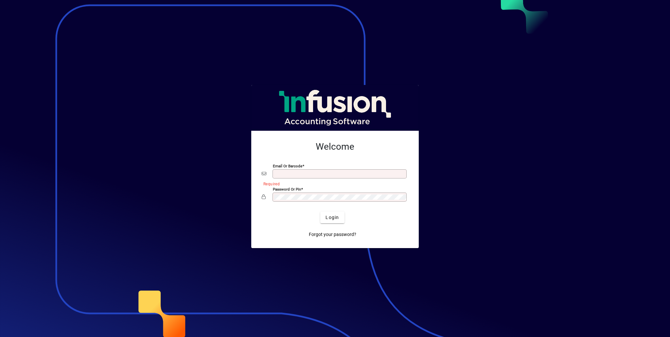 This screenshot has width=670, height=337. What do you see at coordinates (332, 218) in the screenshot?
I see `button: Login` at bounding box center [332, 218].